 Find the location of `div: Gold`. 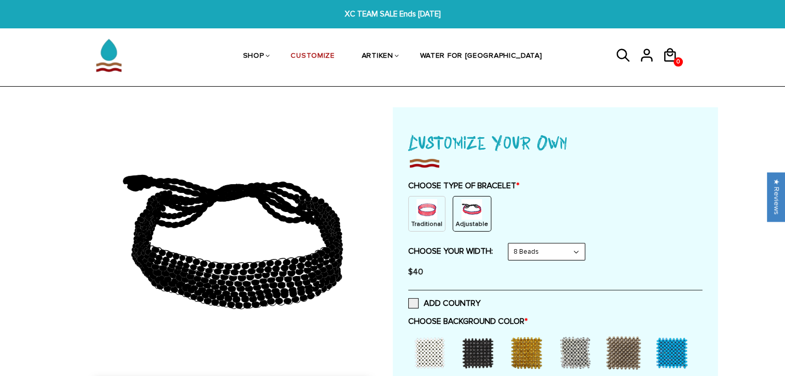

div: Gold is located at coordinates (528, 352).